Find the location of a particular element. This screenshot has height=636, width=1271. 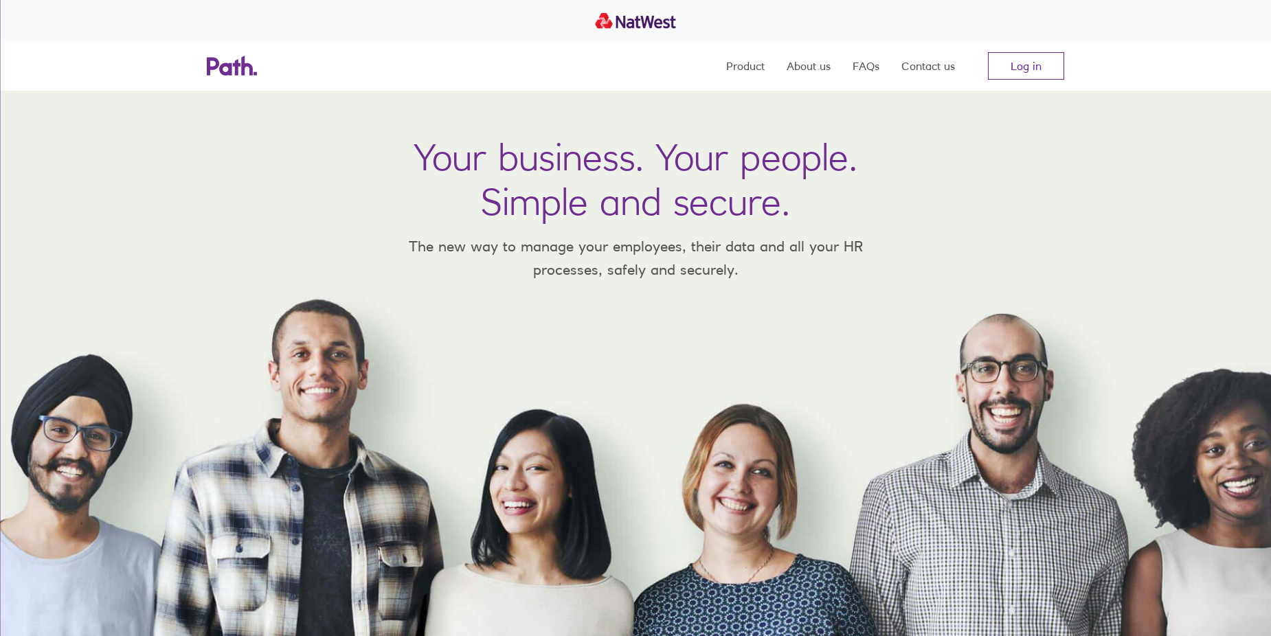

a: Contact us is located at coordinates (928, 66).